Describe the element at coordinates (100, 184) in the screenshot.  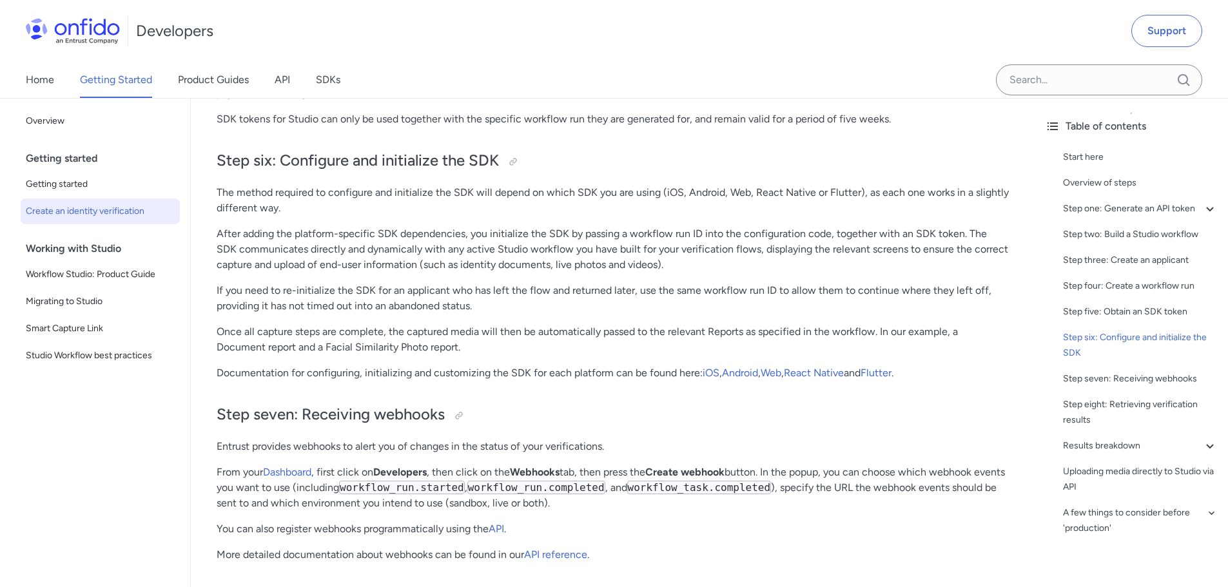
I see `span: Getting started` at that location.